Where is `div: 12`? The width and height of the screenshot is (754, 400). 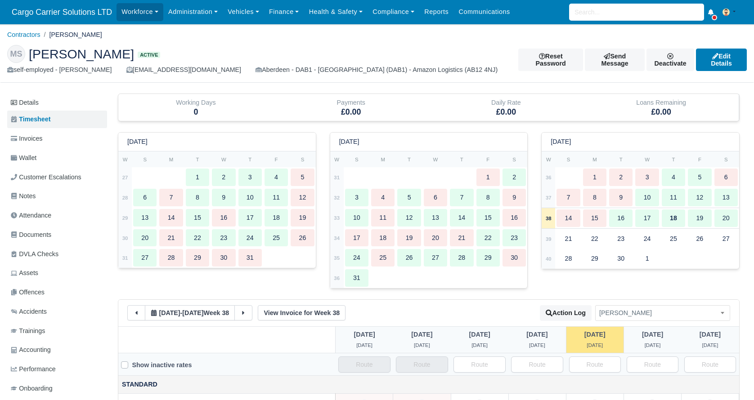 div: 12 is located at coordinates (699, 197).